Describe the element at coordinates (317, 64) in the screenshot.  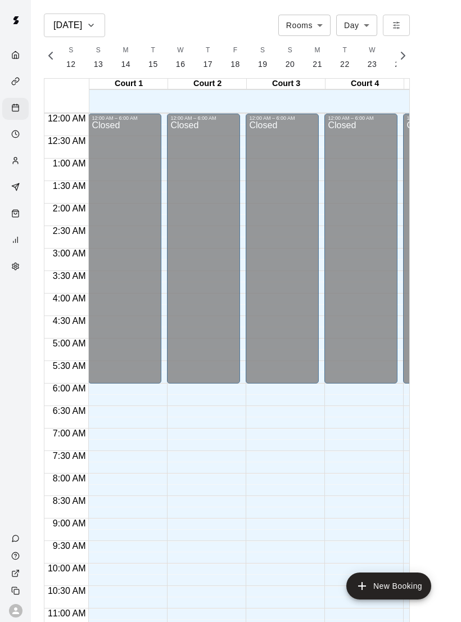
I see `p: 21` at that location.